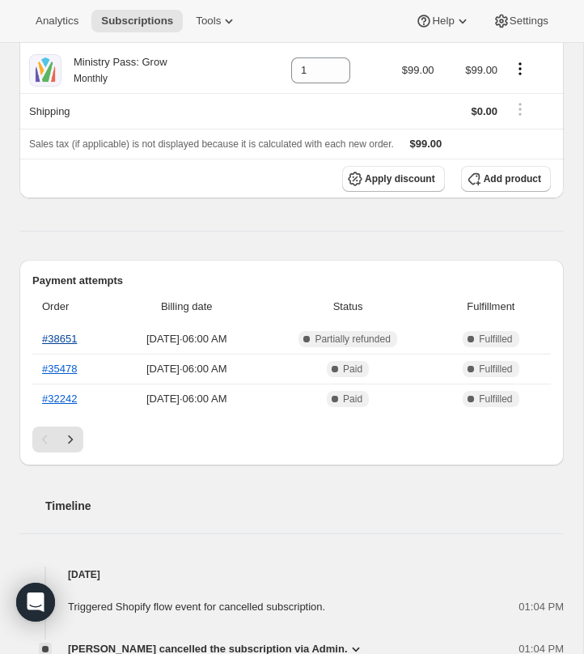 This screenshot has width=584, height=654. Describe the element at coordinates (348, 307) in the screenshot. I see `span: Status` at that location.